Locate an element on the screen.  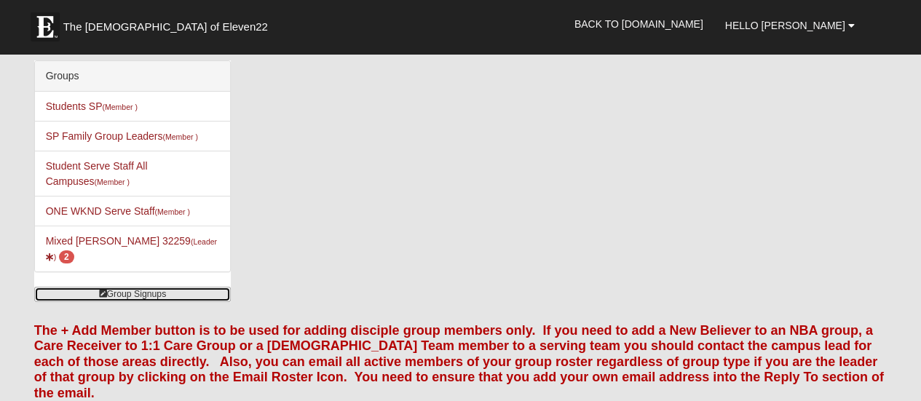
font: The + Add Member button is to be used for adding disciple group members only. If you need to add ... is located at coordinates (459, 362).